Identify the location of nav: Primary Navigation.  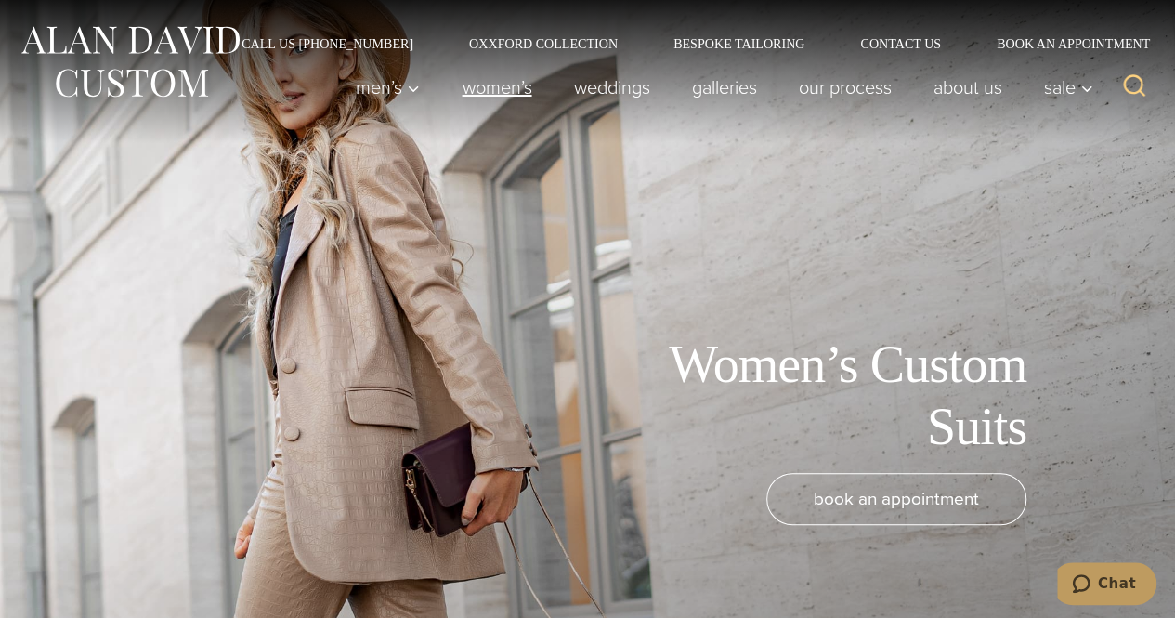
(719, 87).